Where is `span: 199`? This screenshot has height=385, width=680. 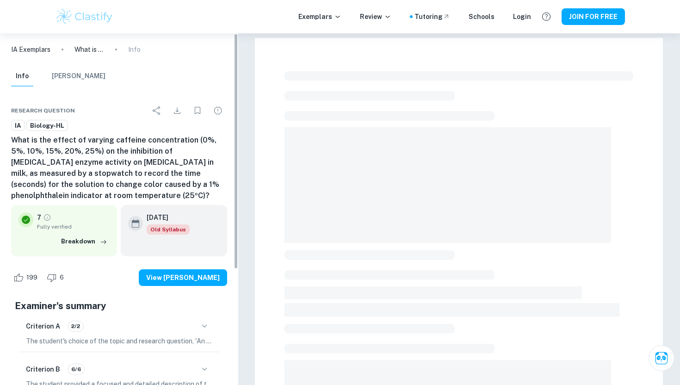
span: 199 is located at coordinates (32, 277).